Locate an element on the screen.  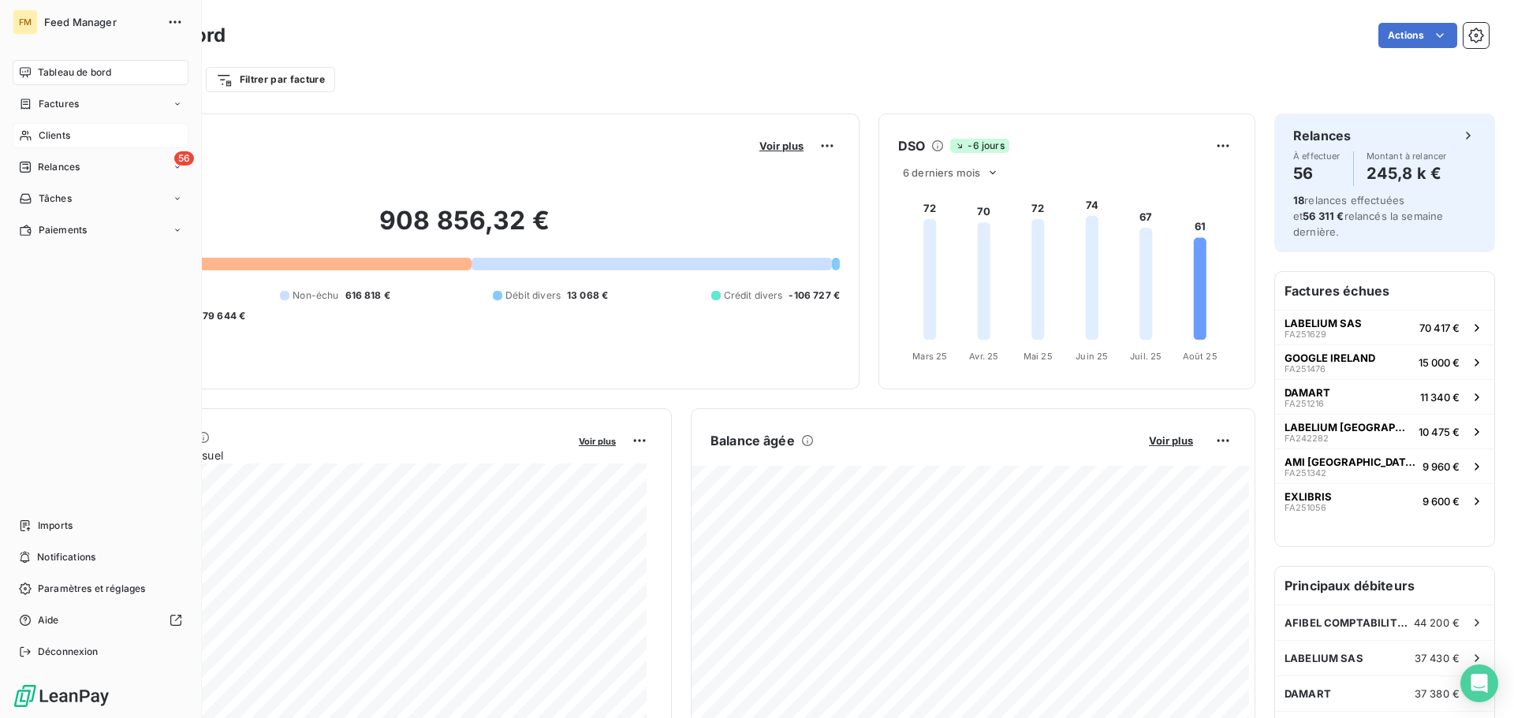
span: 44 200 € is located at coordinates (1437, 623).